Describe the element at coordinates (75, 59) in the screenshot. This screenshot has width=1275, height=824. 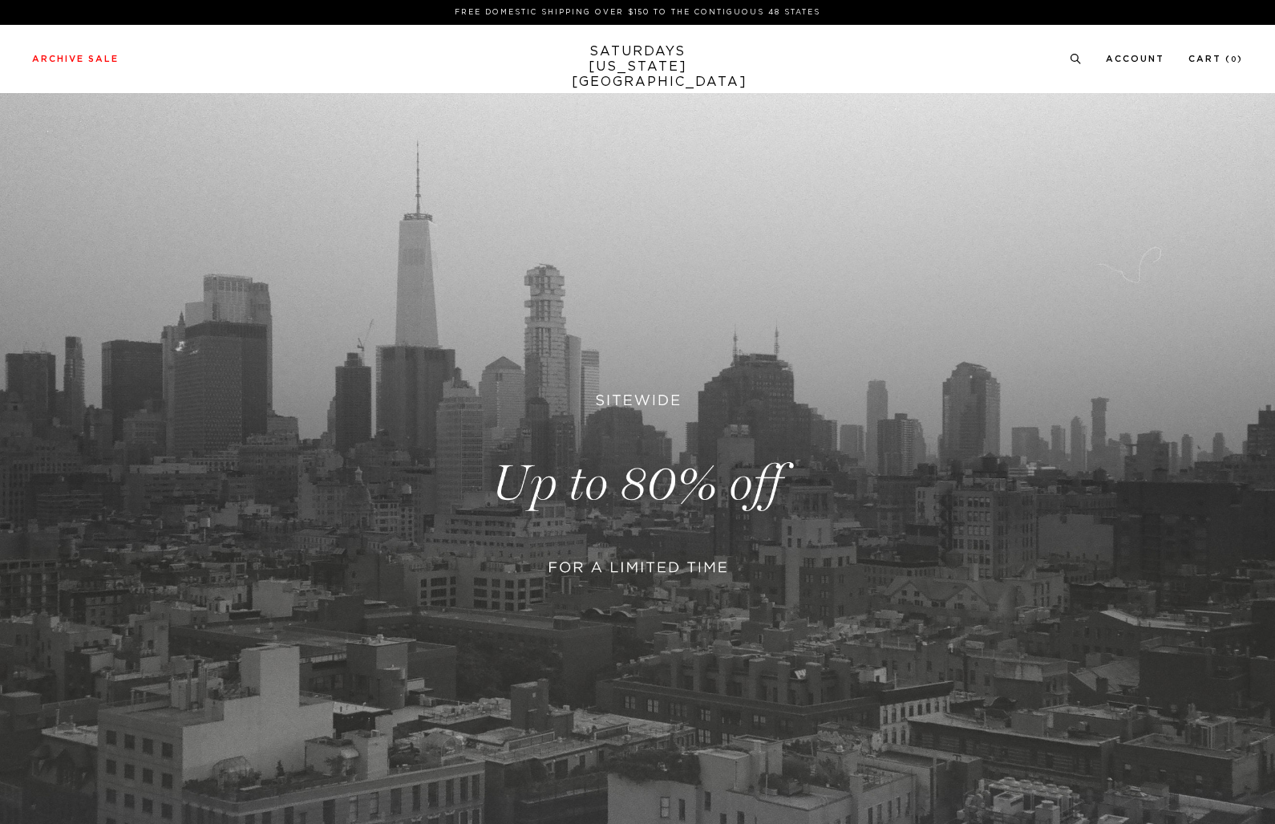
I see `a: Archive Sale` at that location.